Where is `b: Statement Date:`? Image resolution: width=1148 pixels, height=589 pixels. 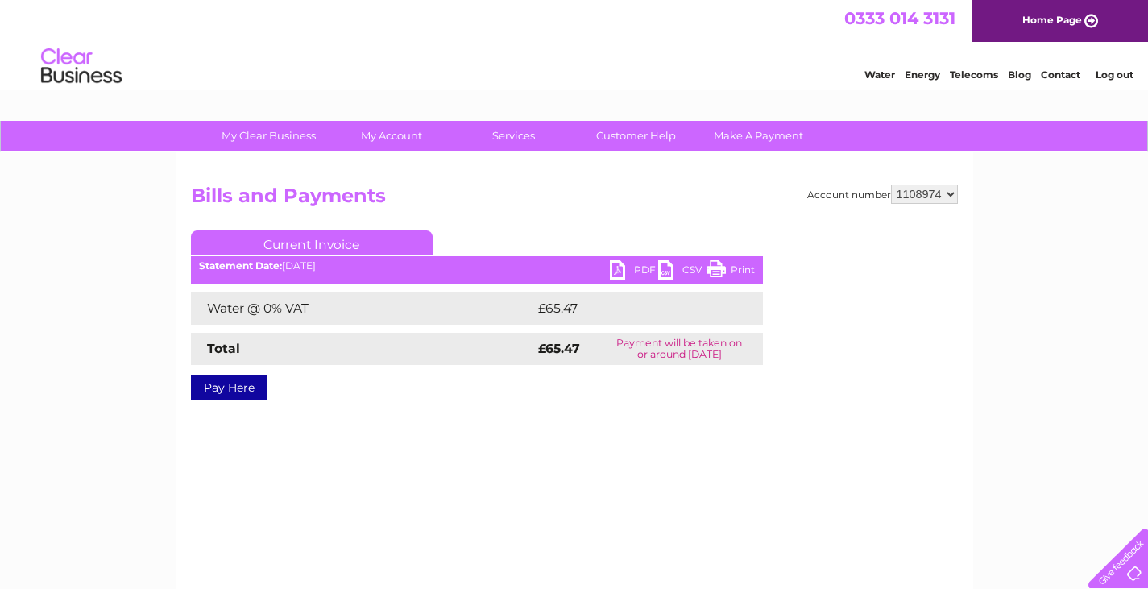
b: Statement Date: is located at coordinates (240, 265).